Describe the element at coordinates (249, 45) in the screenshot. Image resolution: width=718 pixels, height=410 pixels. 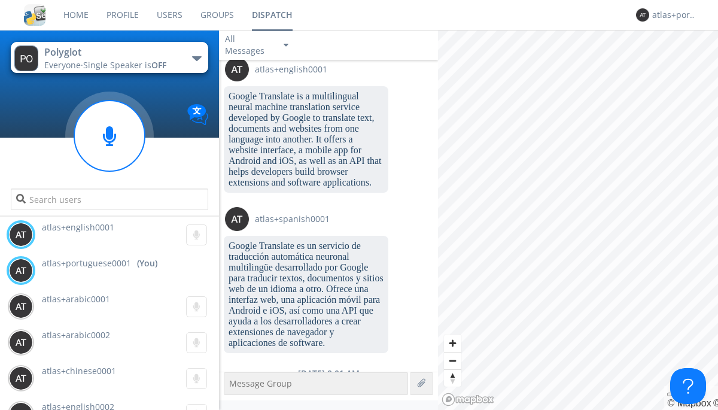
I see `div: All Messages` at that location.